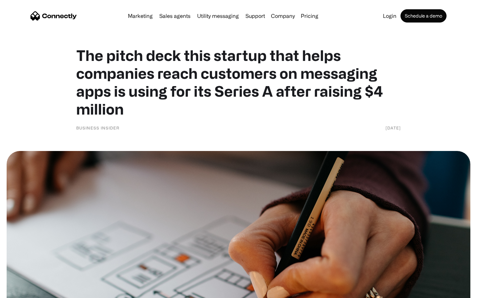 The height and width of the screenshot is (298, 477). What do you see at coordinates (283, 16) in the screenshot?
I see `div: Company` at bounding box center [283, 16].